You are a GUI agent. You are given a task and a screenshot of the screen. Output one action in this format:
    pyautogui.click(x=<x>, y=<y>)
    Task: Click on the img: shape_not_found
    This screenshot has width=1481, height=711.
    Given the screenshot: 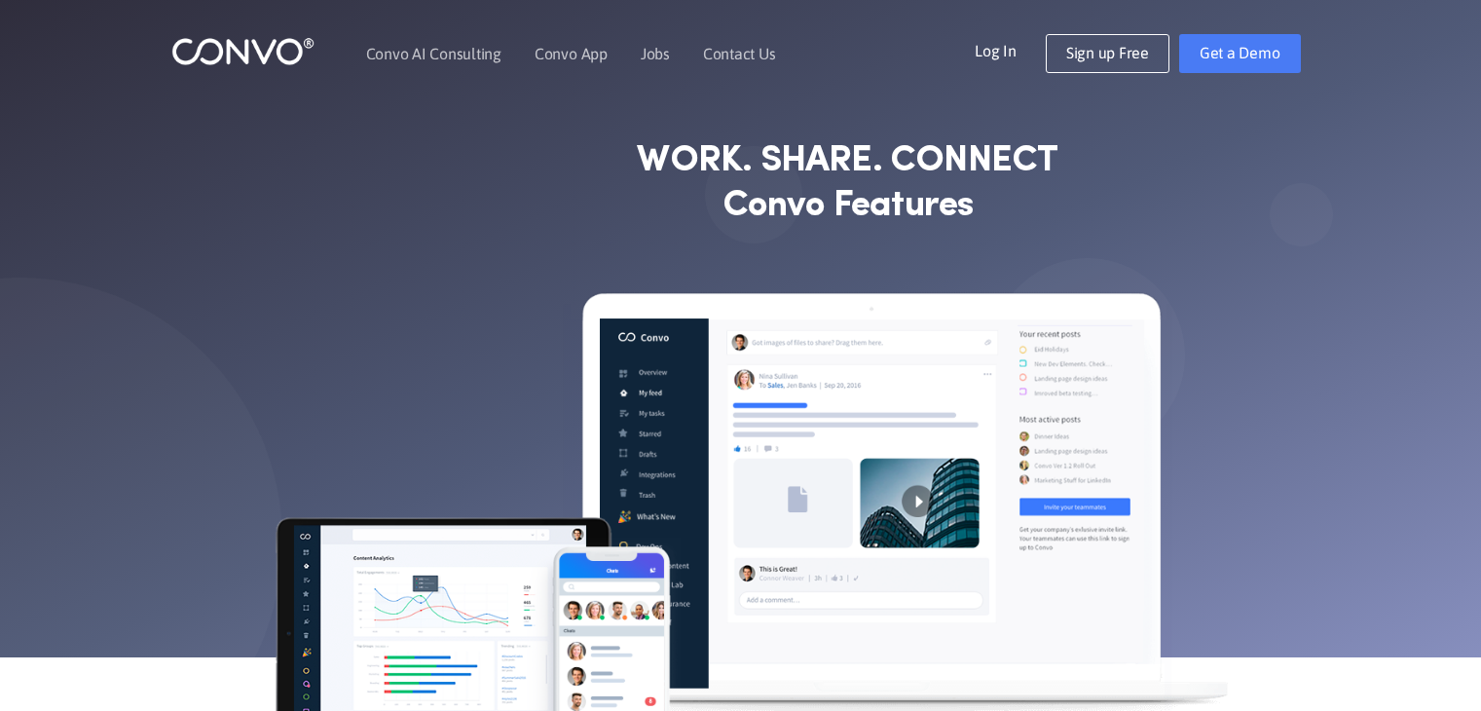 What is the action you would take?
    pyautogui.click(x=1301, y=214)
    